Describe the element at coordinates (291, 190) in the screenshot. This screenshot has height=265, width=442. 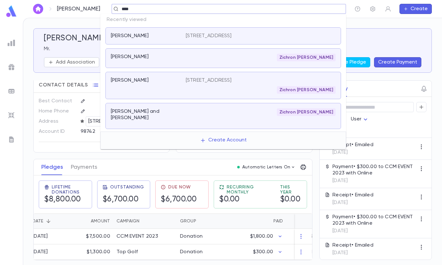
I see `span: This Year` at that location.